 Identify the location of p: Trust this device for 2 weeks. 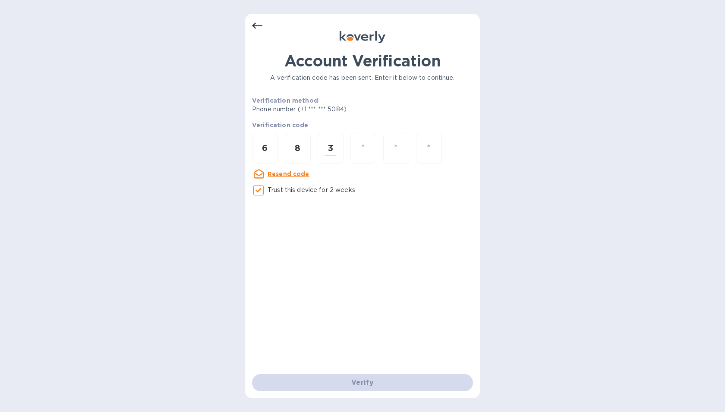
(311, 190).